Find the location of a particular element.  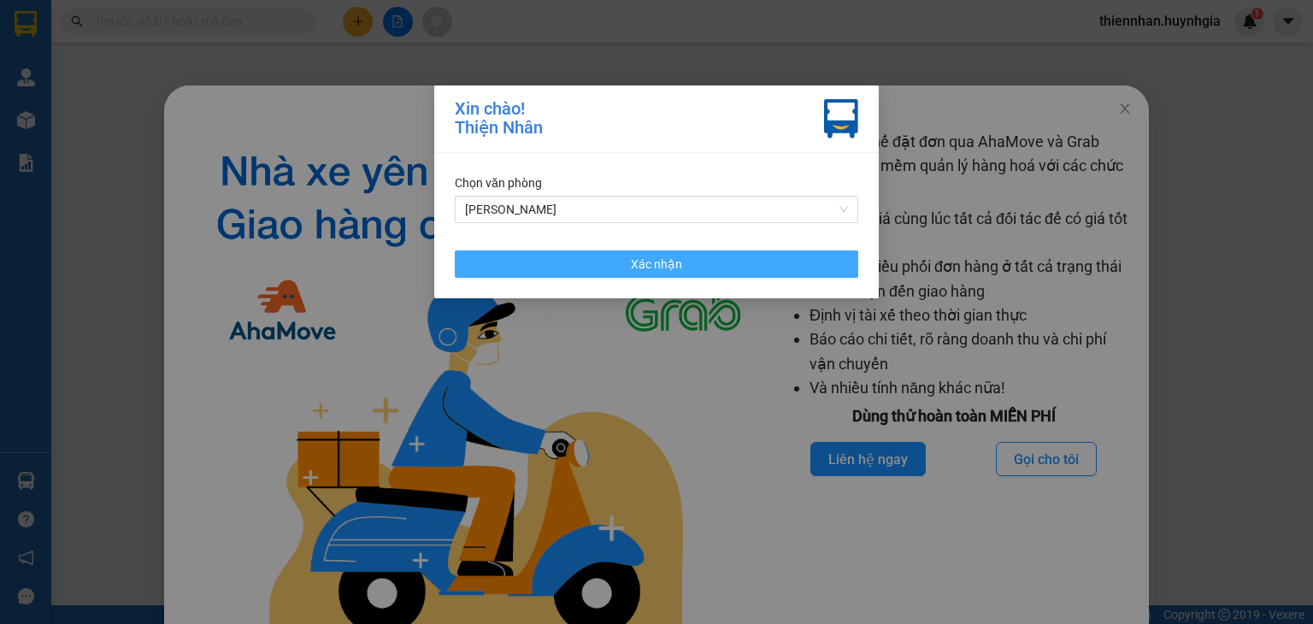

span: Xác nhận is located at coordinates (656, 264).